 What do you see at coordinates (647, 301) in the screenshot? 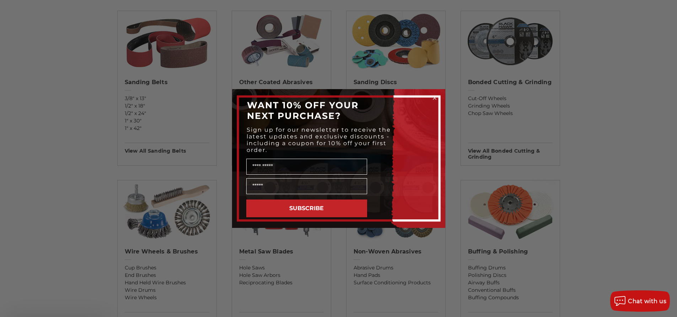
I see `span: Chat with us` at bounding box center [647, 301].